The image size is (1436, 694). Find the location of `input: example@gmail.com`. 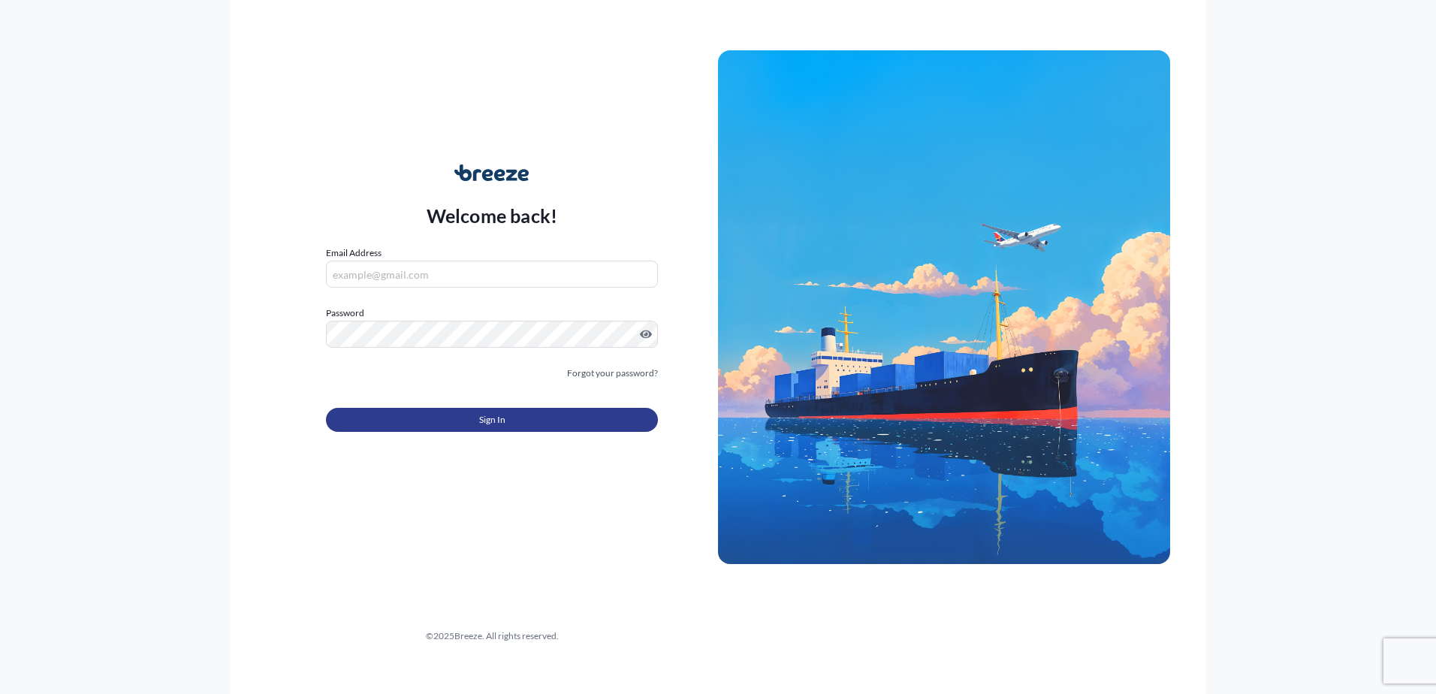

input: example@gmail.com is located at coordinates (492, 274).